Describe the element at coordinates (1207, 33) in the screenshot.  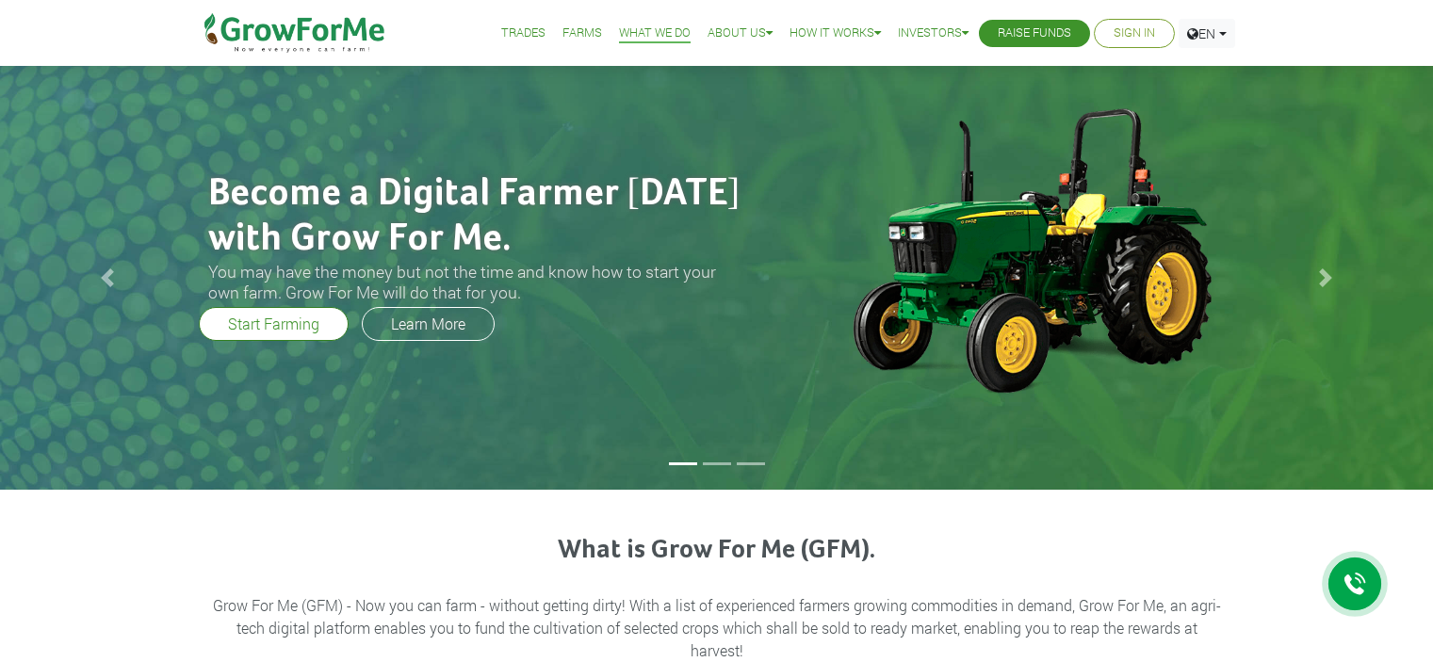
I see `a: EN` at that location.